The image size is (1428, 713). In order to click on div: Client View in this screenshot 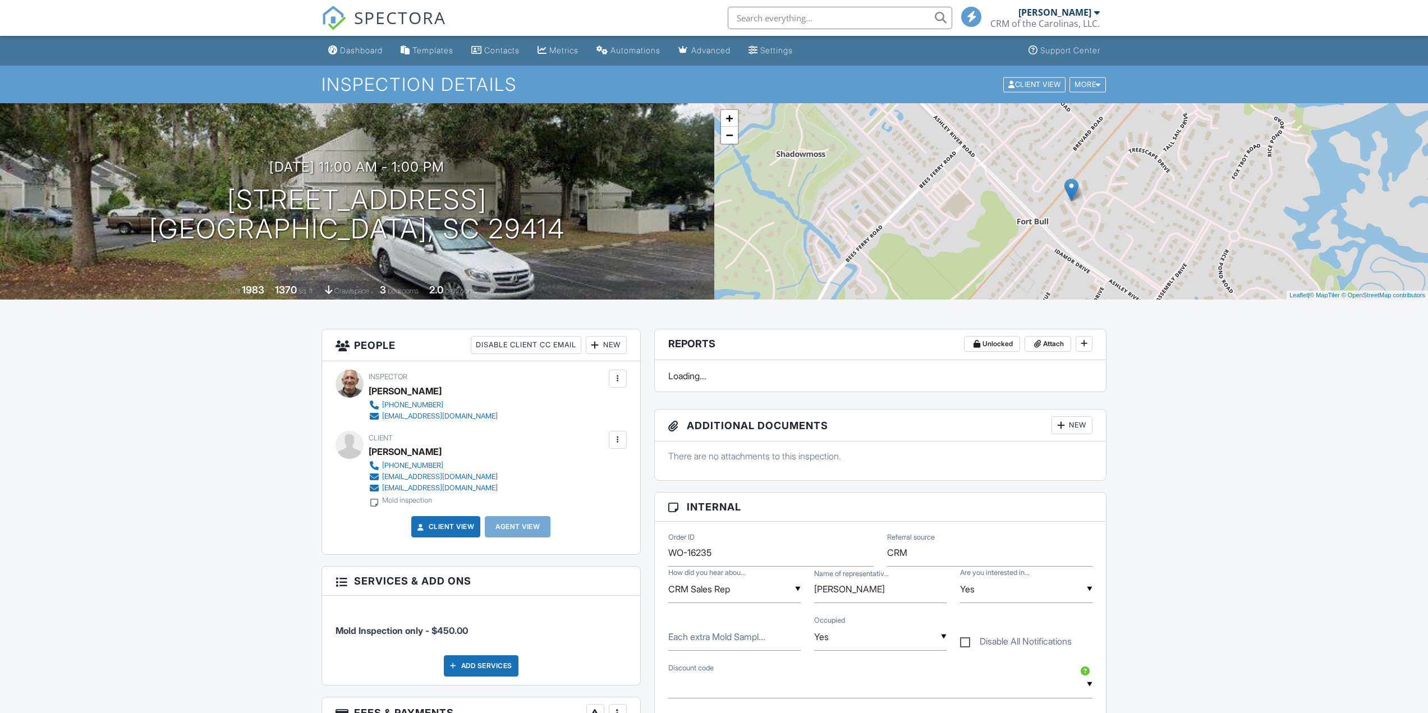, I will do `click(1034, 84)`.